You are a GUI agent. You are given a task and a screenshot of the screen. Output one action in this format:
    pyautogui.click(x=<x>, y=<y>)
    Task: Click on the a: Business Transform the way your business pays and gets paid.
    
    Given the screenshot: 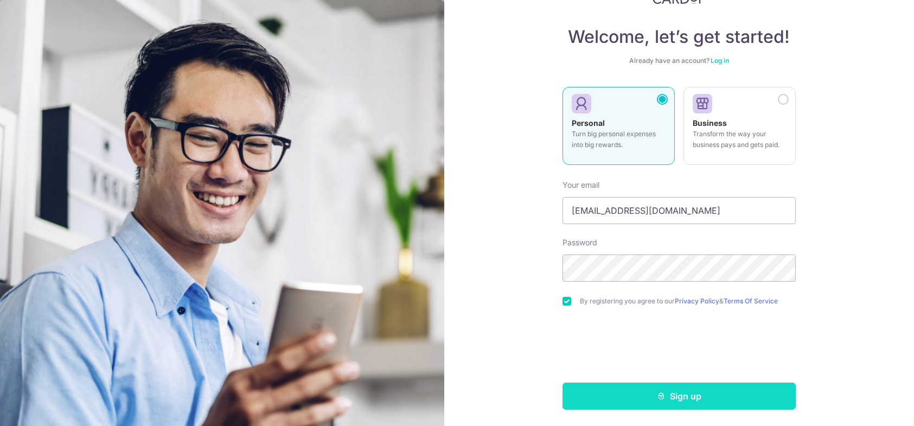 What is the action you would take?
    pyautogui.click(x=740, y=129)
    